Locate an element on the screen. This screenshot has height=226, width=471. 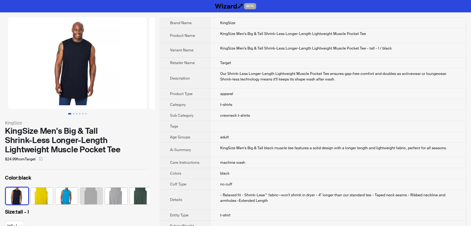
span: Product Name is located at coordinates (182, 36).